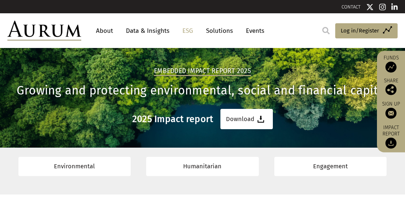  I want to click on img: Twitter icon, so click(370, 7).